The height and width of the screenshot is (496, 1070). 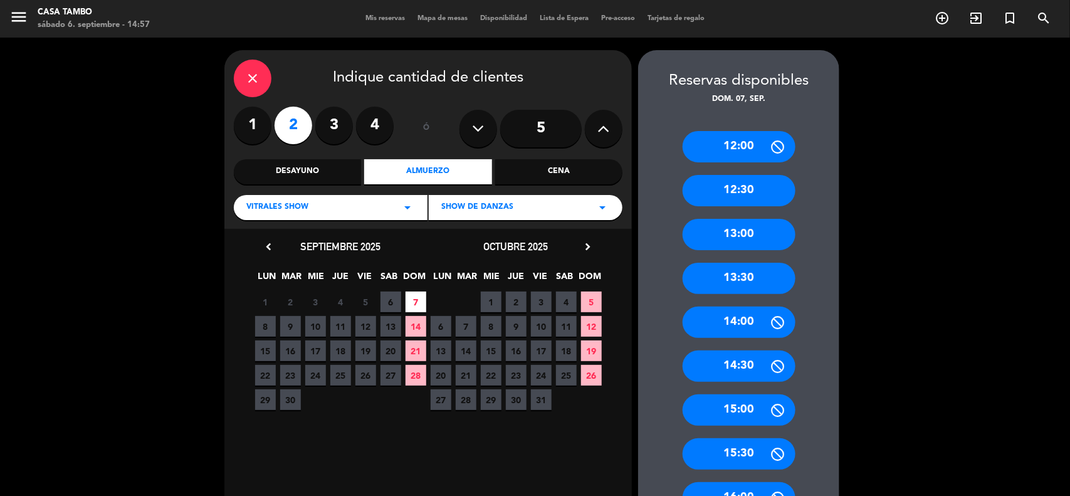 I want to click on div: Reservas disponibles, so click(x=739, y=81).